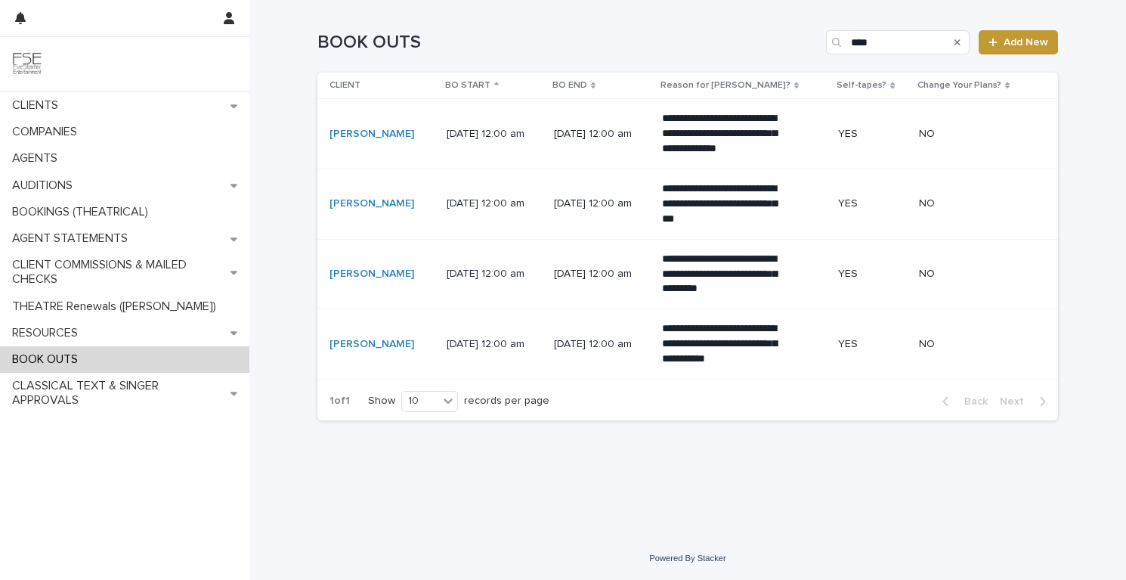  What do you see at coordinates (687, 558) in the screenshot?
I see `a: Powered By Stacker` at bounding box center [687, 558].